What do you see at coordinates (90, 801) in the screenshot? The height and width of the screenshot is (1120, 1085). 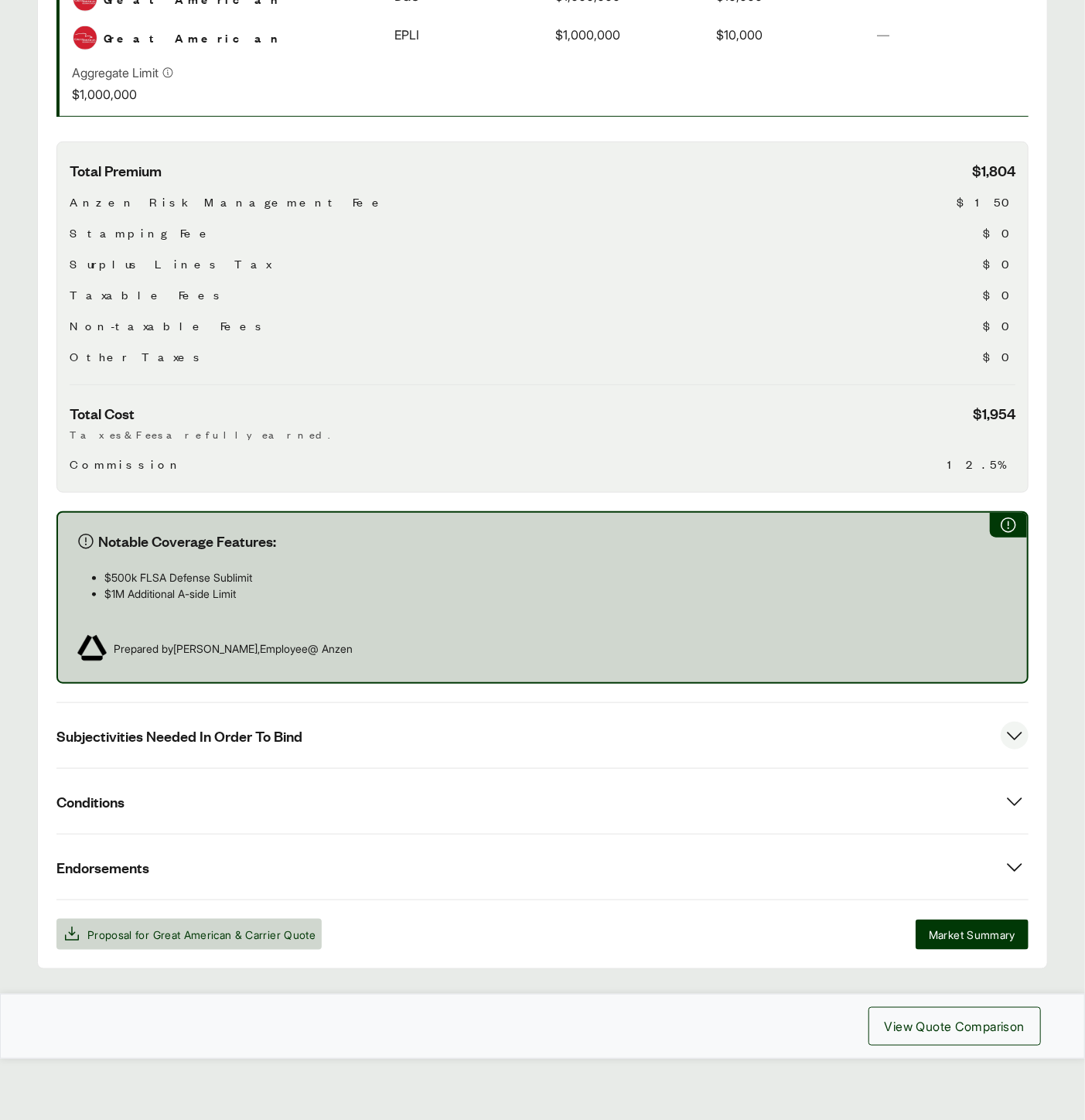 I see `span: Conditions` at bounding box center [90, 801].